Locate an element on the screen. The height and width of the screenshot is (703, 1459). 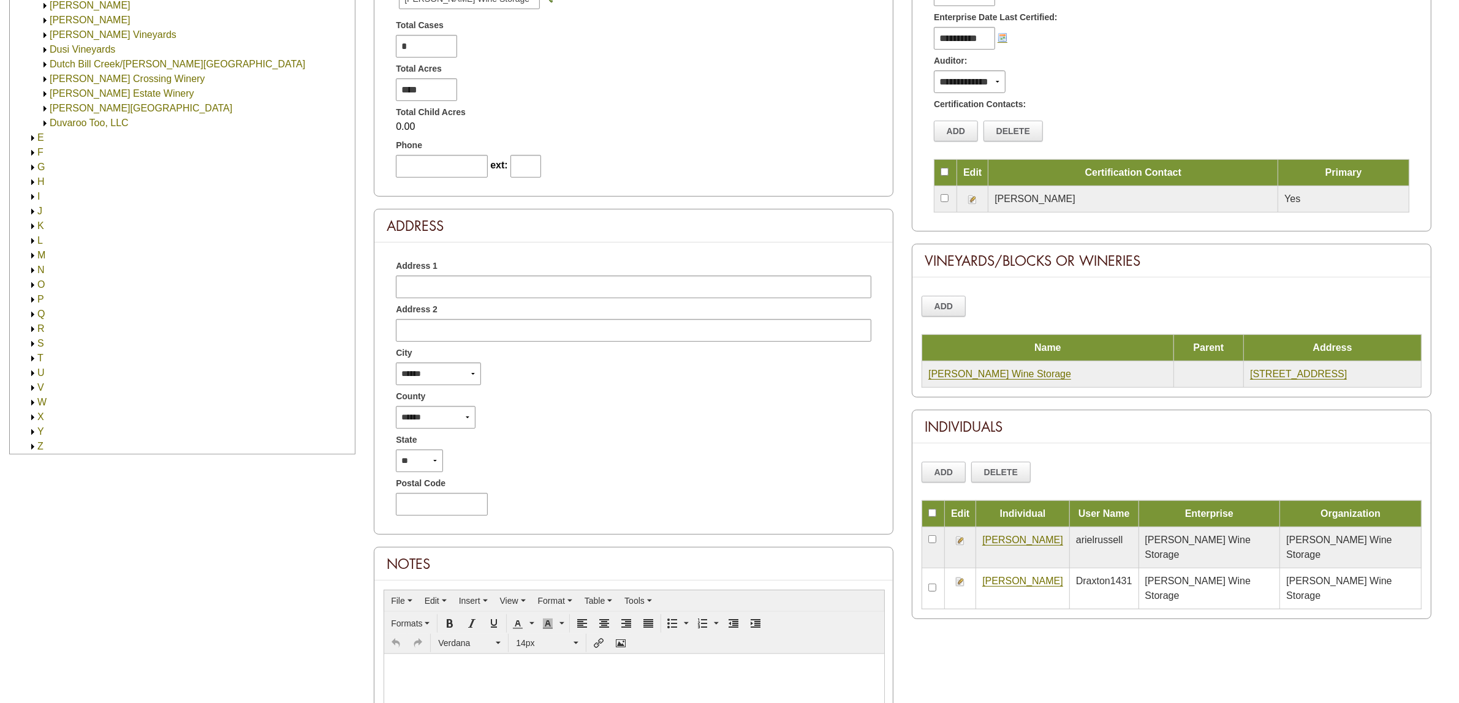
a: Y is located at coordinates (40, 431).